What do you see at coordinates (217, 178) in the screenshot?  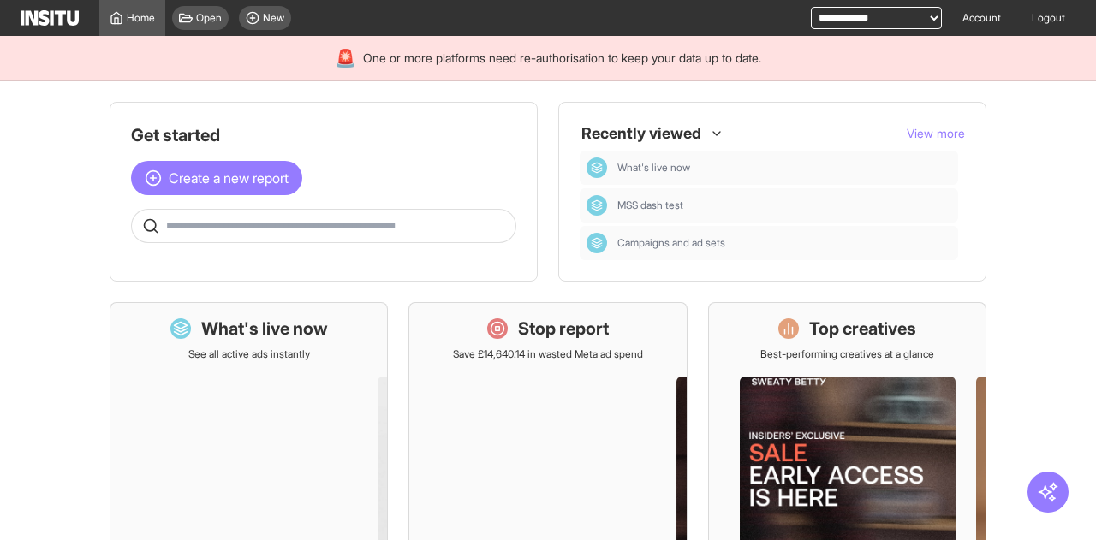 I see `button: Create a new report` at bounding box center [217, 178].